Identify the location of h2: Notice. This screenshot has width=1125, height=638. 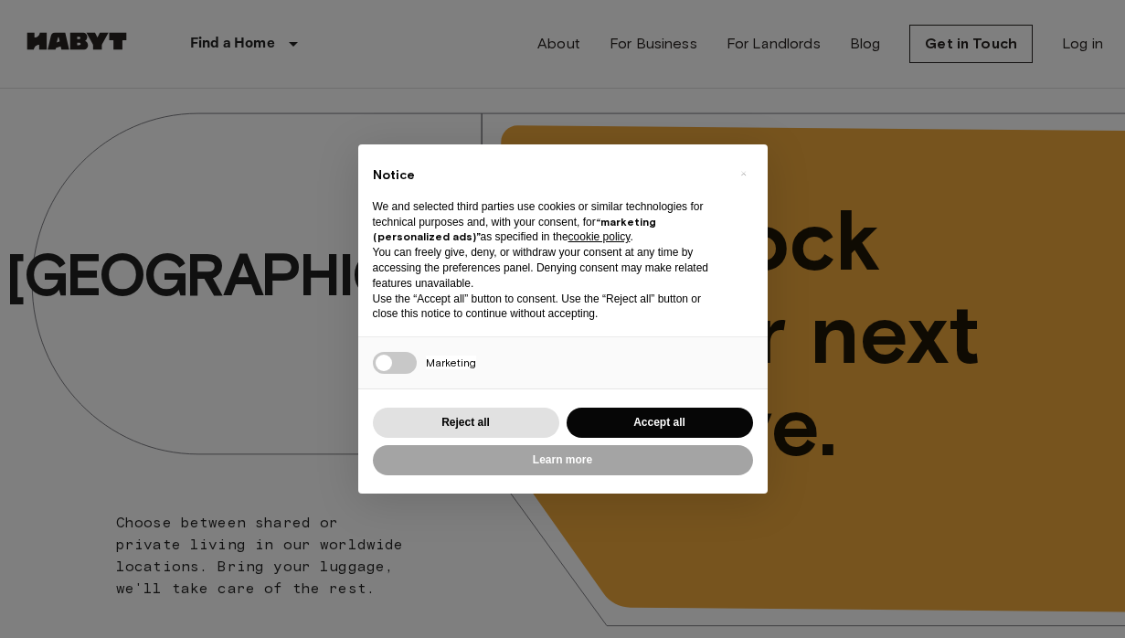
(548, 176).